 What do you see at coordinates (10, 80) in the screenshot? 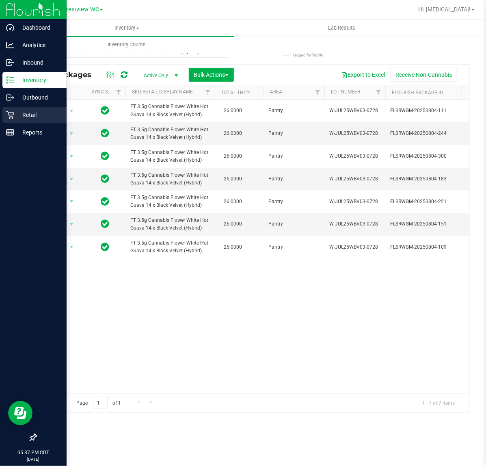
I see `inline-svg: Inventory` at bounding box center [10, 80].